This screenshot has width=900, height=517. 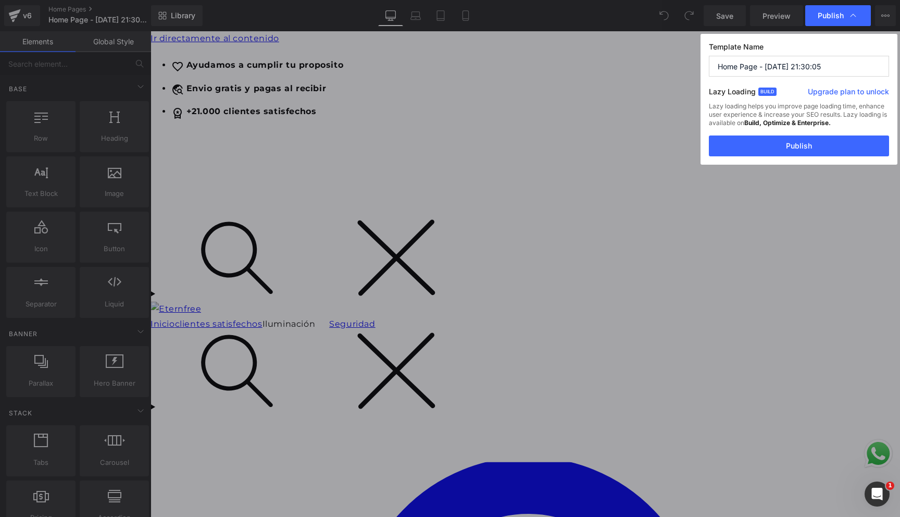 I want to click on strong: Build, Optimize & Enterprise., so click(x=788, y=122).